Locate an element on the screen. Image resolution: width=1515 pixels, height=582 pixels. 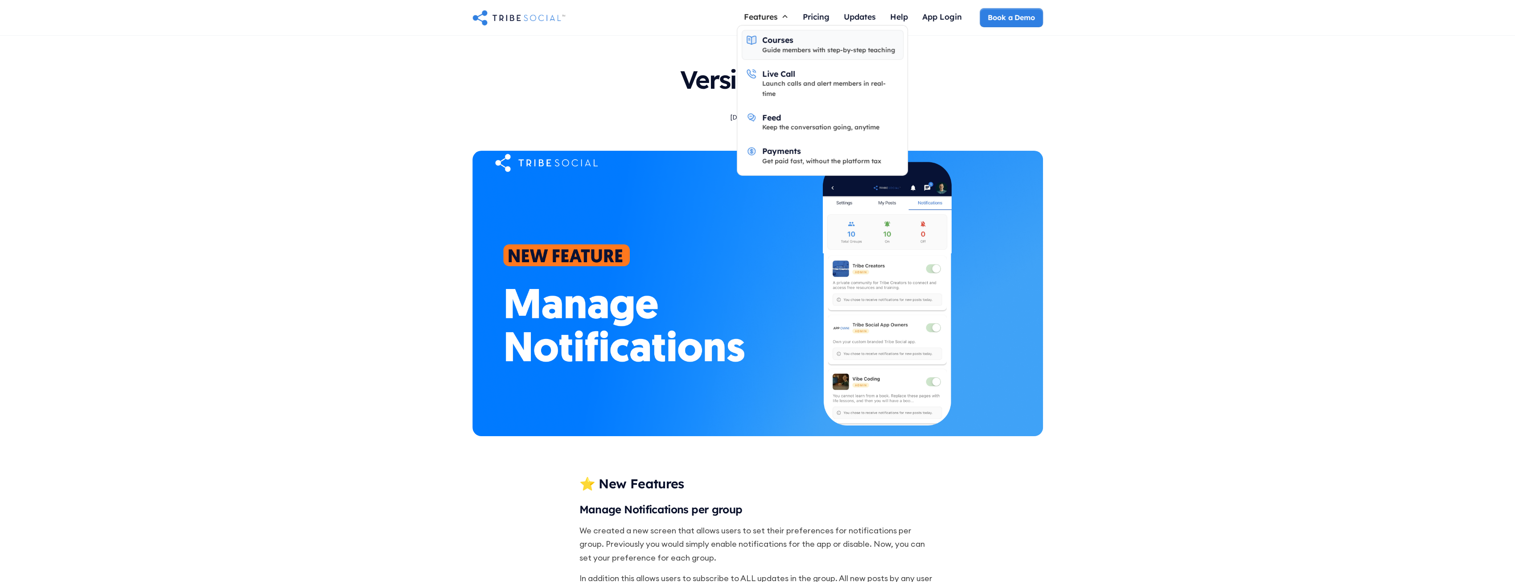
a: Live CallLaunch calls and alert members in real-time is located at coordinates (822, 83).